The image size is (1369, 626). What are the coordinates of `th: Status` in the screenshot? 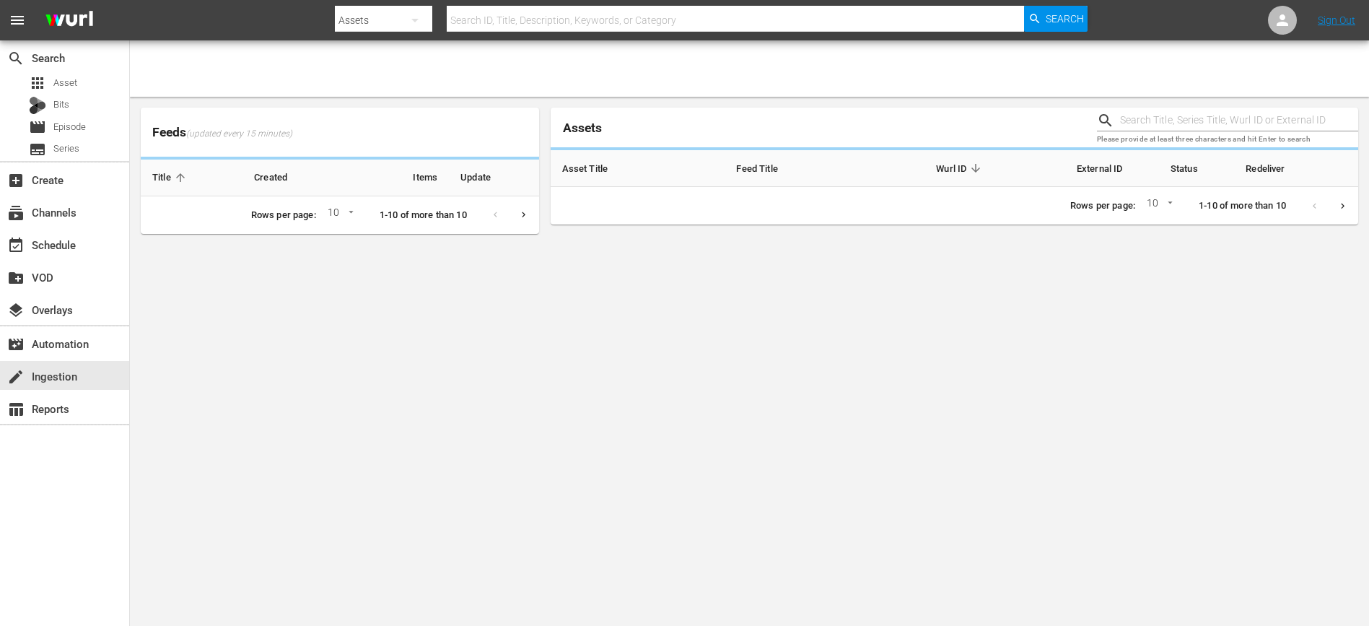 It's located at (1184, 168).